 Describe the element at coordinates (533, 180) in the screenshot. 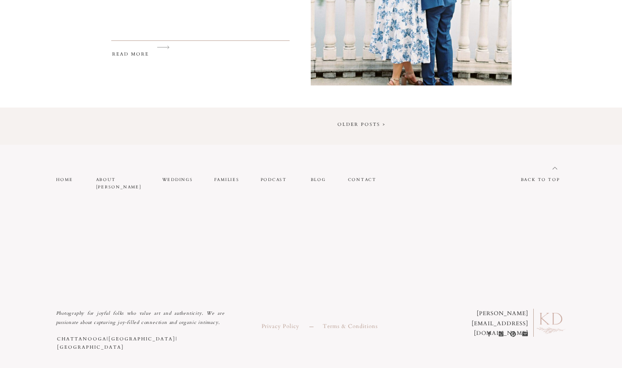

I see `a: back to top` at that location.